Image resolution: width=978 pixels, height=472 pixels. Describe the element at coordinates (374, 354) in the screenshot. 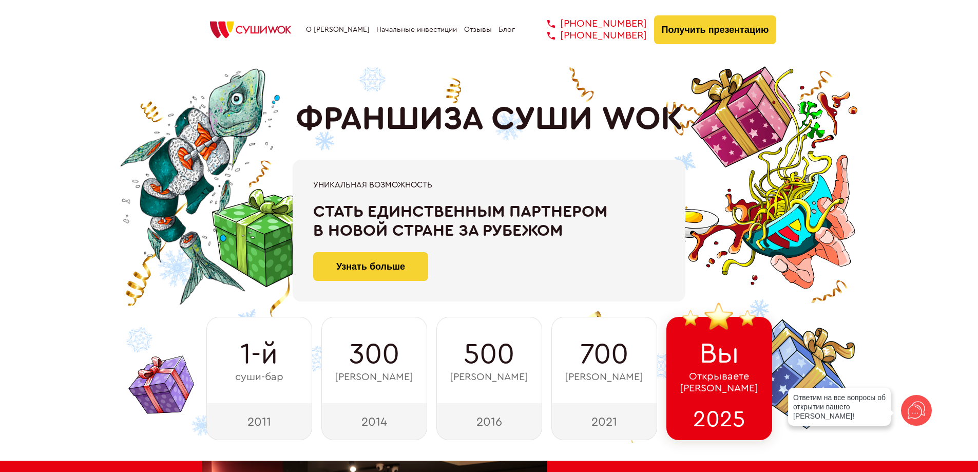

I see `span: 300` at that location.